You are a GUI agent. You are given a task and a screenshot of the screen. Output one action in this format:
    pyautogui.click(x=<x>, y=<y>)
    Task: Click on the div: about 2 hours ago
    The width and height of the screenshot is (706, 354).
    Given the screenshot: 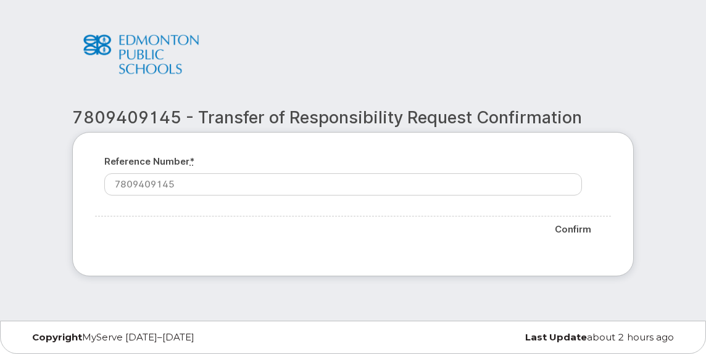 What is the action you would take?
    pyautogui.click(x=518, y=338)
    